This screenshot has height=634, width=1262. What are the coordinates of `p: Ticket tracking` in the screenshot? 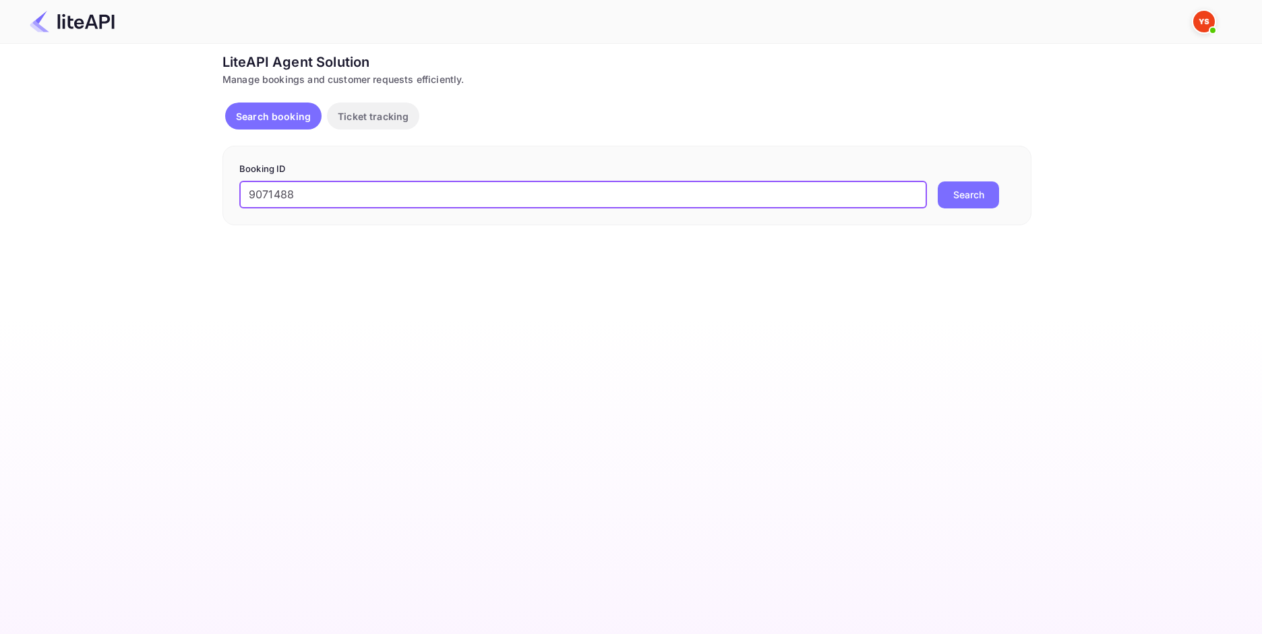 It's located at (373, 116).